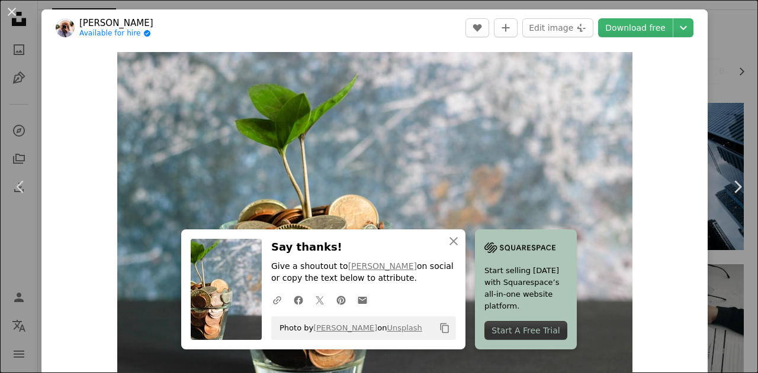 The height and width of the screenshot is (373, 758). What do you see at coordinates (404, 328) in the screenshot?
I see `a: Unsplash` at bounding box center [404, 328].